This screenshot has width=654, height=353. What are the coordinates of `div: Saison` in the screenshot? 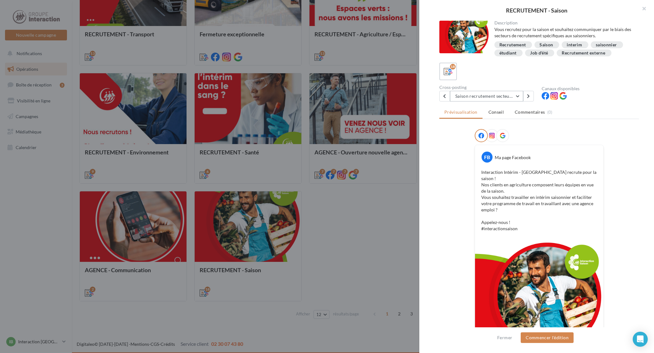 It's located at (546, 45).